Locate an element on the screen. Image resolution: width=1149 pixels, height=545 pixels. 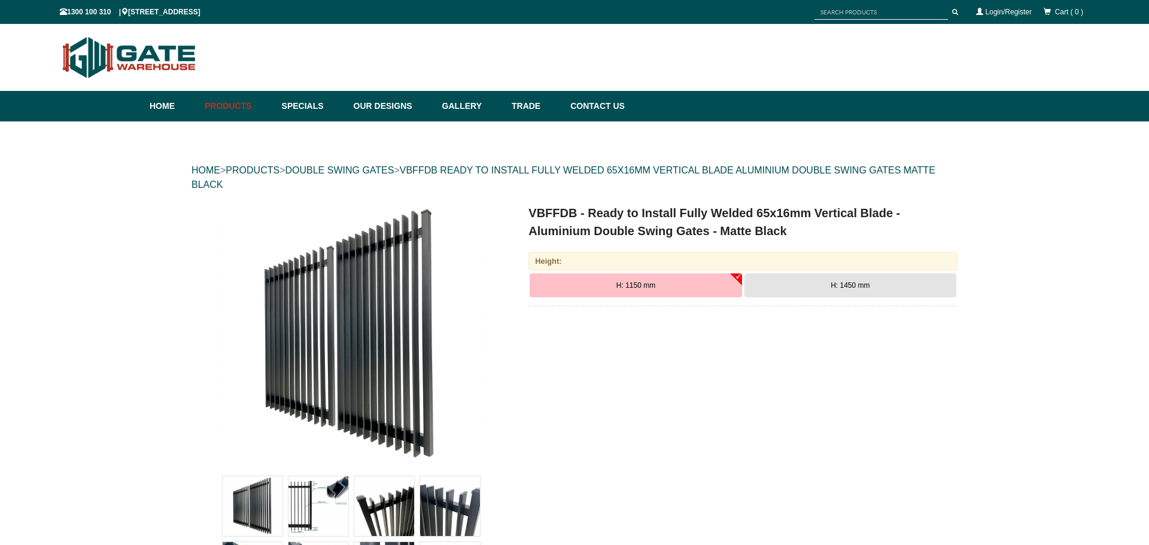
a: Home is located at coordinates (174, 106).